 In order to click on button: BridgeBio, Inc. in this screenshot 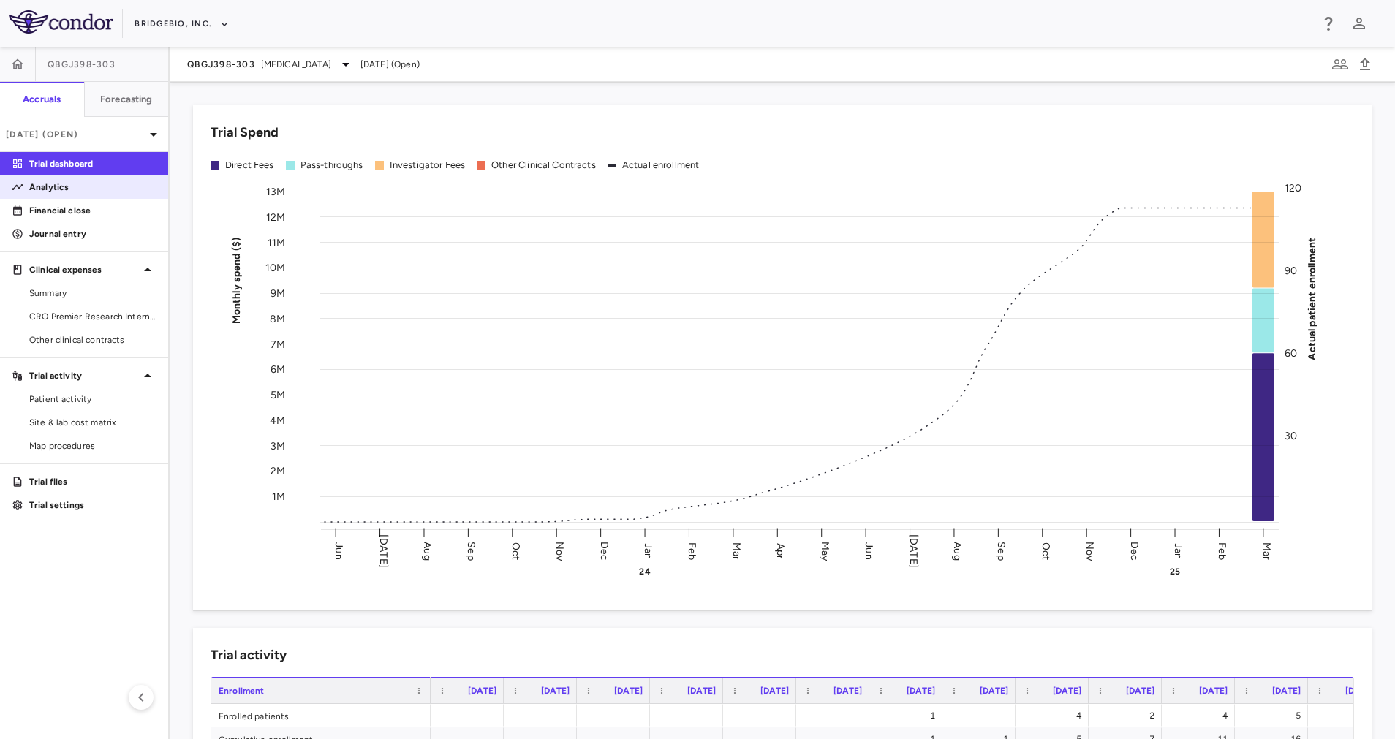, I will do `click(182, 24)`.